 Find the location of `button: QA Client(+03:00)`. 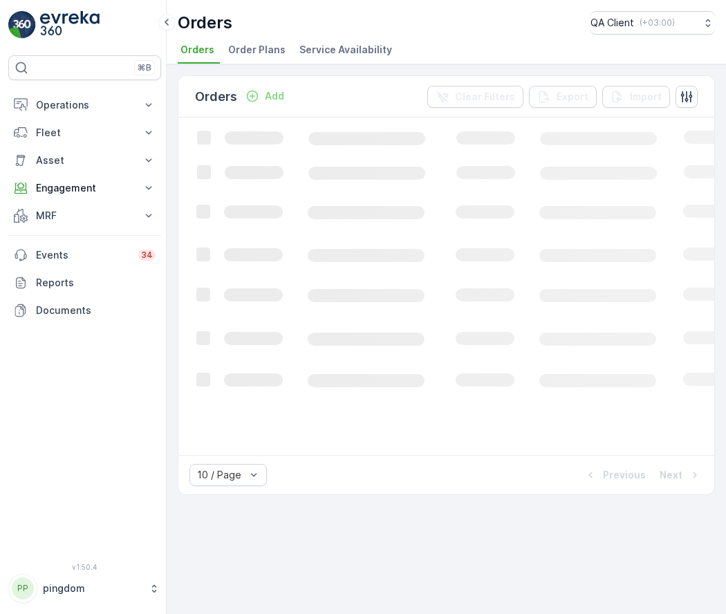

button: QA Client(+03:00) is located at coordinates (653, 23).